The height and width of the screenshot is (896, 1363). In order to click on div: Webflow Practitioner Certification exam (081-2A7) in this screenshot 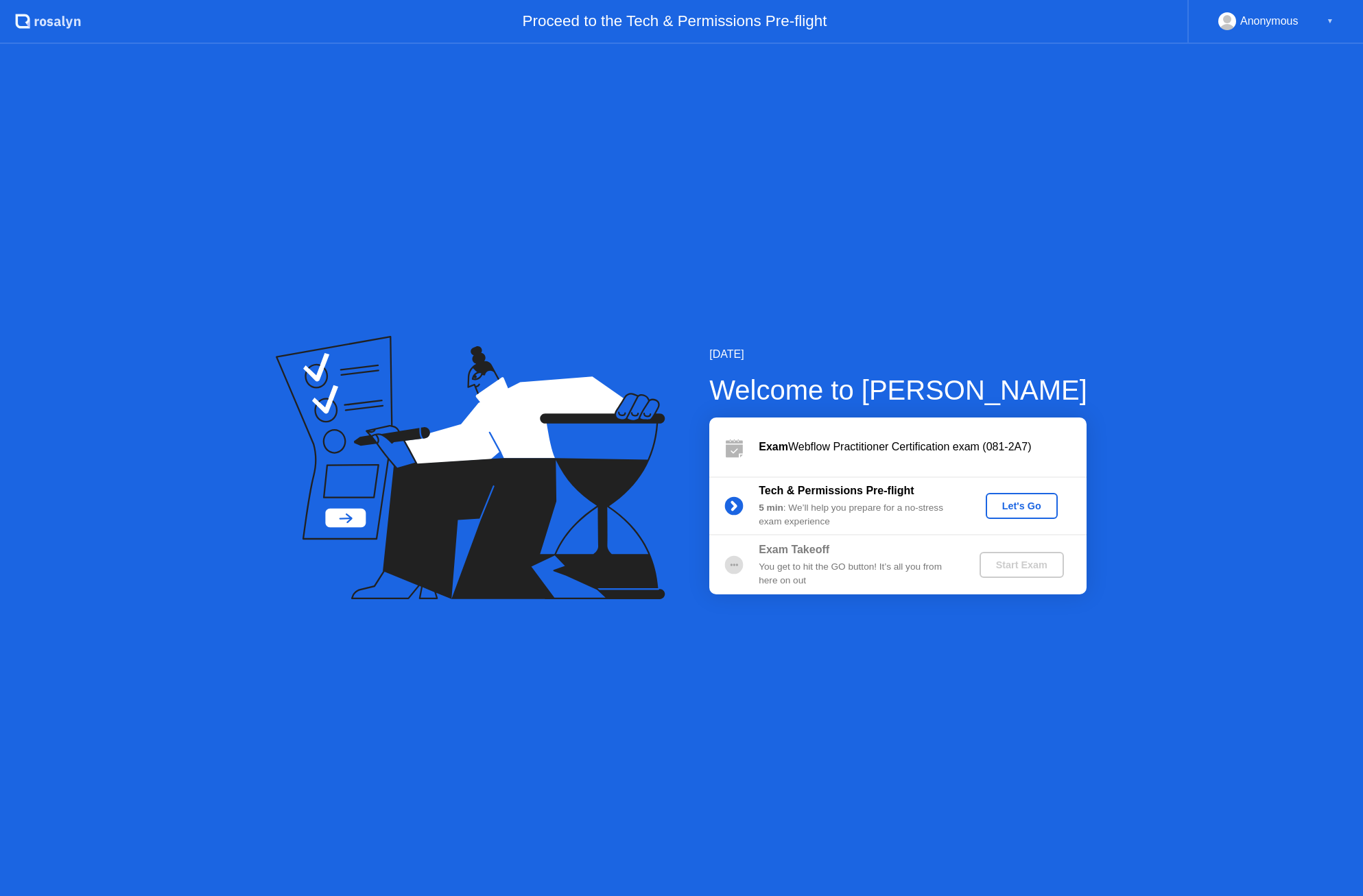, I will do `click(922, 447)`.